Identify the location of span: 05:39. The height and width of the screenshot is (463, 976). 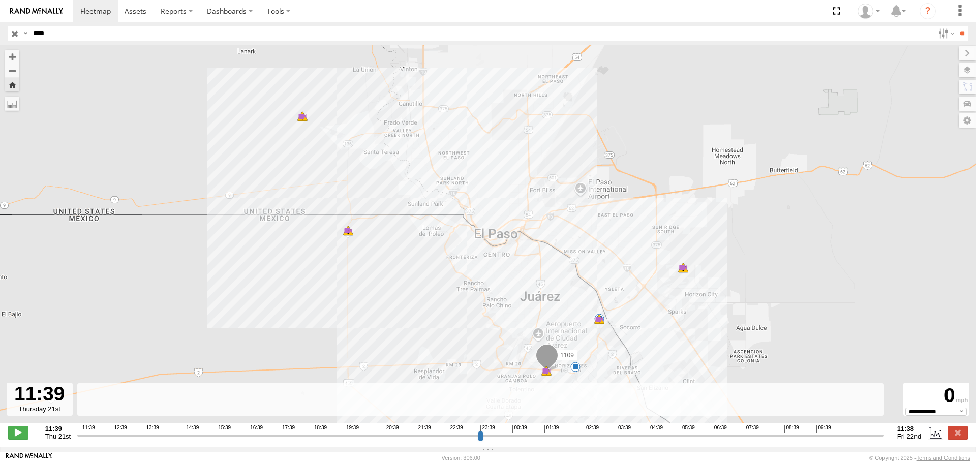
(688, 429).